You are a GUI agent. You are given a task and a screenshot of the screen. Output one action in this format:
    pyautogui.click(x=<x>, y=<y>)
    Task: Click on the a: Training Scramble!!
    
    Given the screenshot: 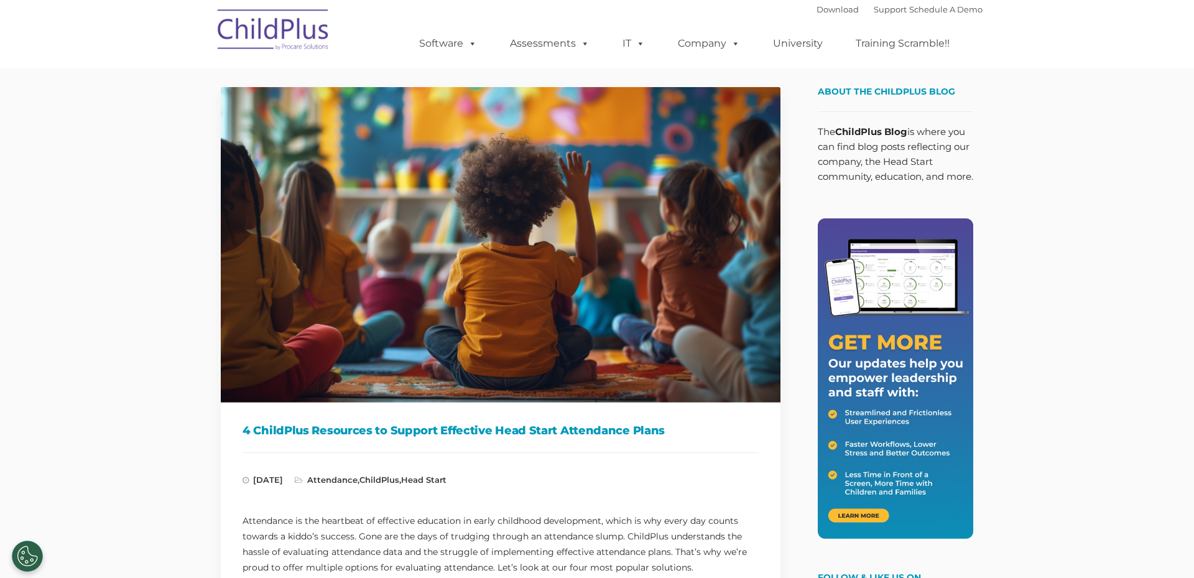 What is the action you would take?
    pyautogui.click(x=903, y=44)
    